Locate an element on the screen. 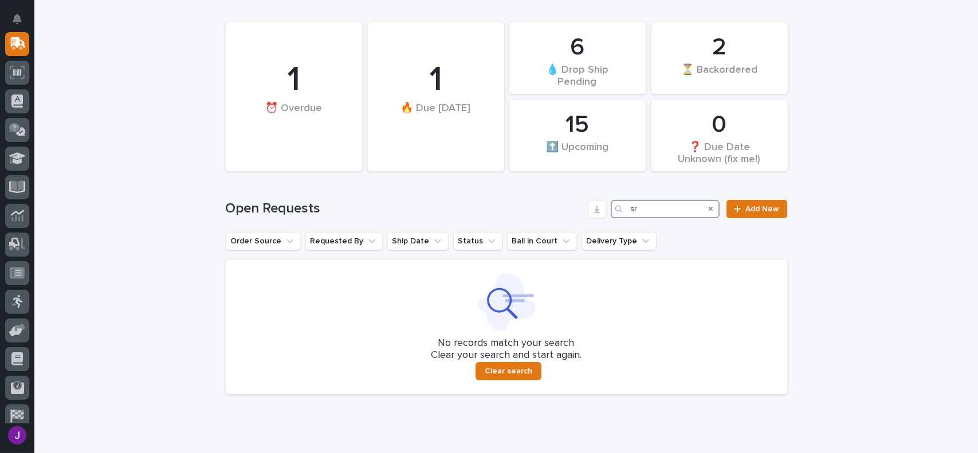  div: 💧 Drop Ship Pending is located at coordinates (578, 75).